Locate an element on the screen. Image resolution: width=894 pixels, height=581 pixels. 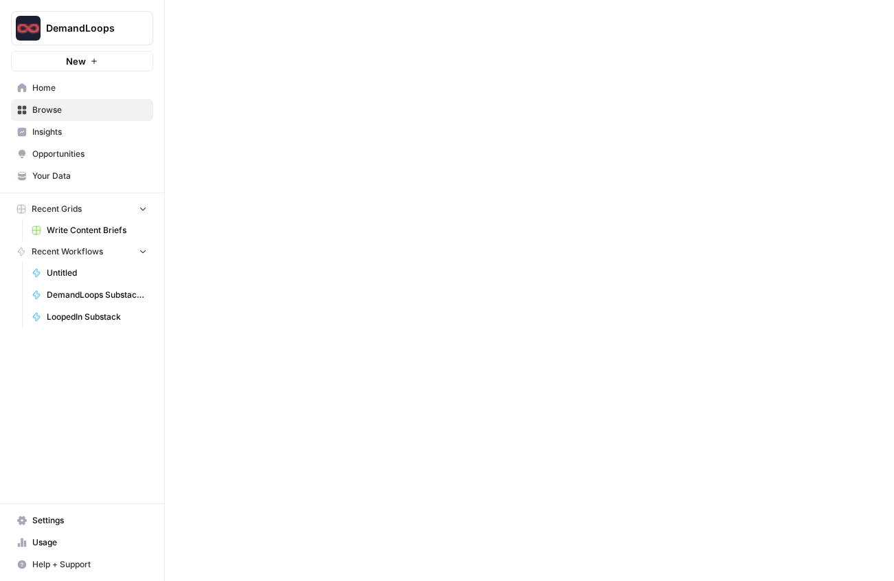
span: Recent Grids is located at coordinates (56, 209).